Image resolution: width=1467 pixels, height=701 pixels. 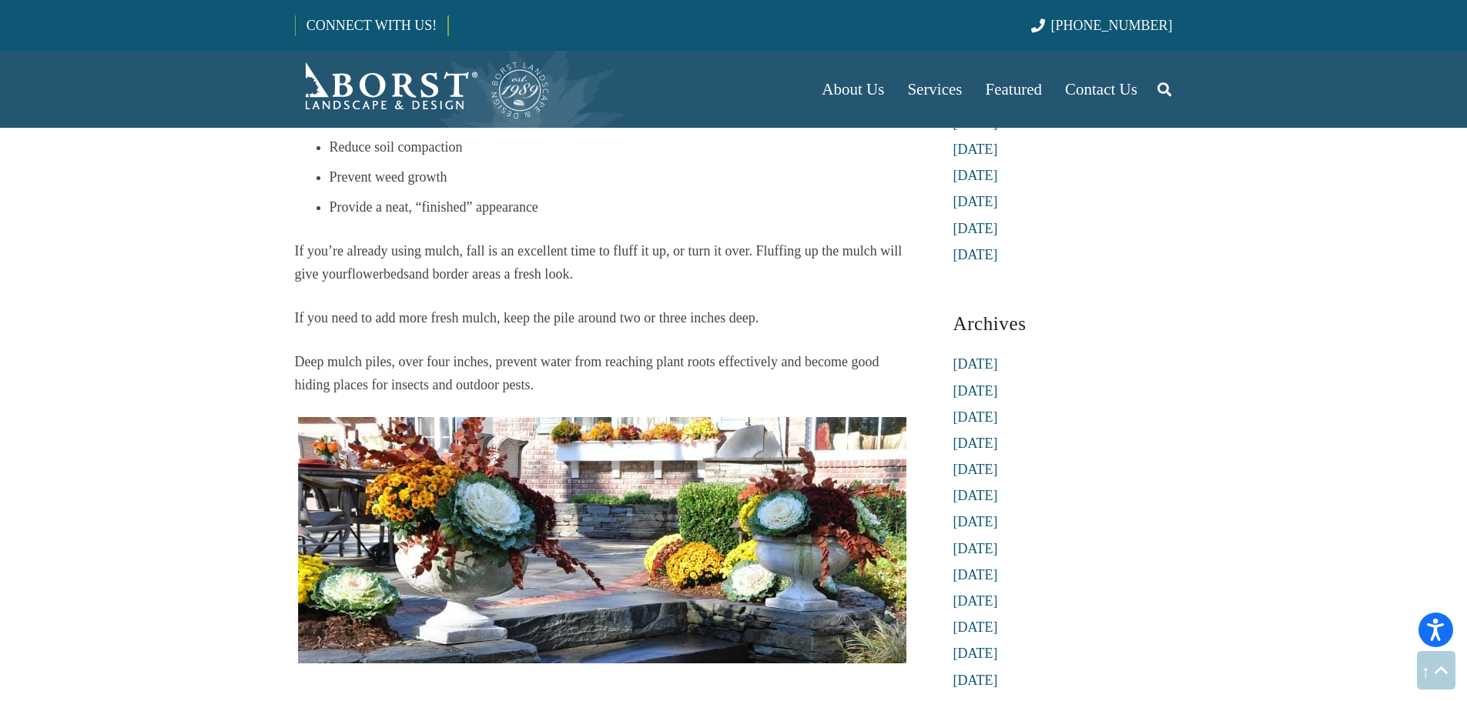 I want to click on a: Contact Us, so click(x=1101, y=89).